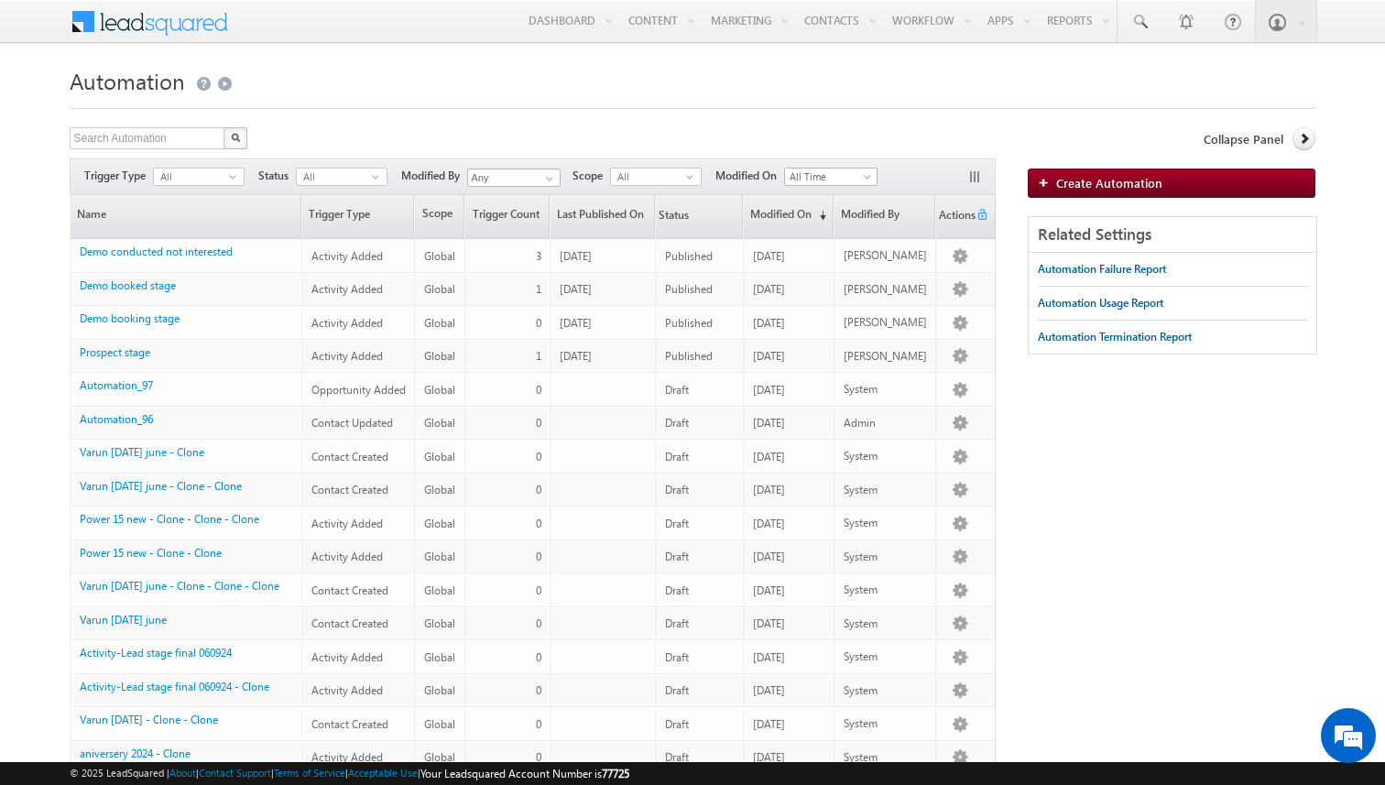 The image size is (1385, 785). What do you see at coordinates (310, 772) in the screenshot?
I see `a: Terms of Service` at bounding box center [310, 772].